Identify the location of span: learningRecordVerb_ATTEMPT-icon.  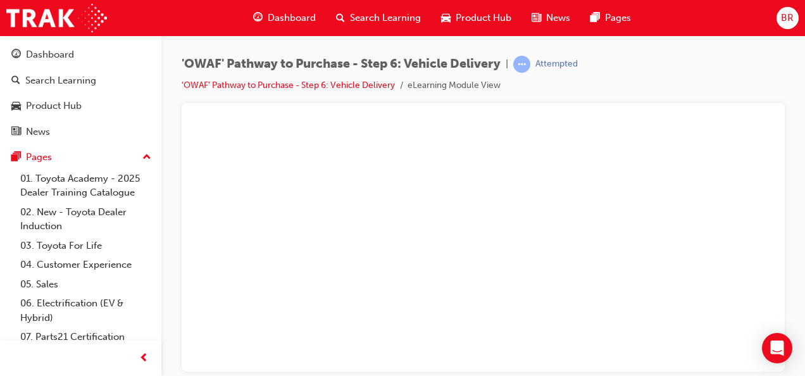
(522, 64).